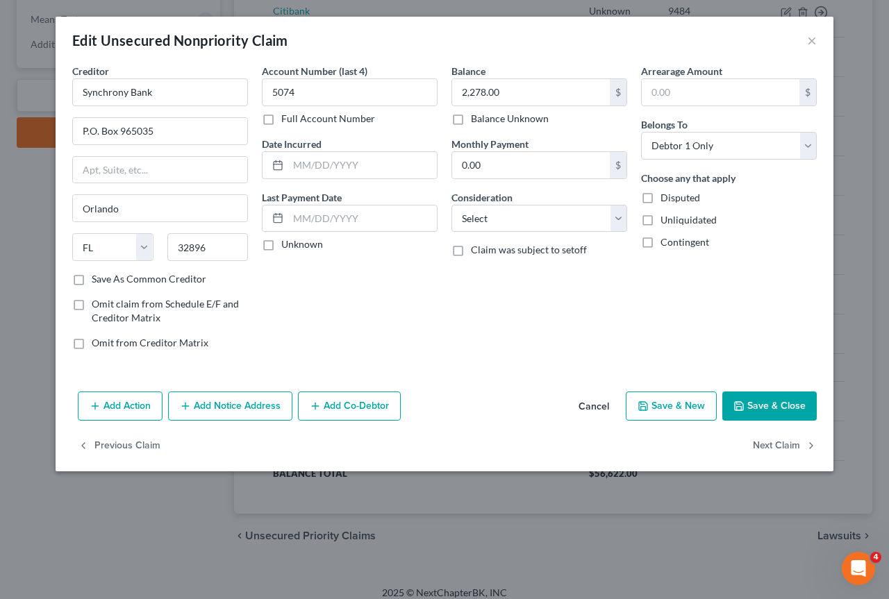  Describe the element at coordinates (230, 406) in the screenshot. I see `button: Add Notice Address` at that location.